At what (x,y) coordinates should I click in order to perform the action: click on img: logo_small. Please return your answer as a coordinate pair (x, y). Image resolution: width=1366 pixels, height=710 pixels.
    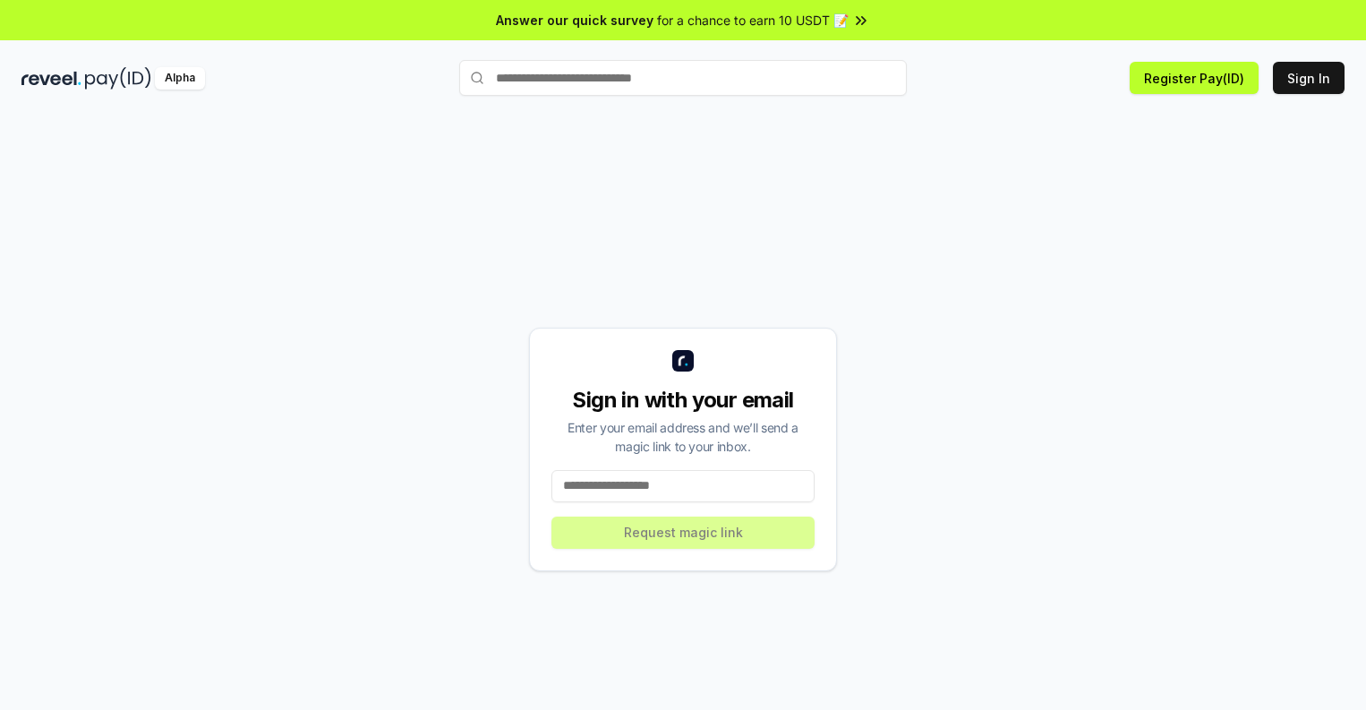
    Looking at the image, I should click on (683, 361).